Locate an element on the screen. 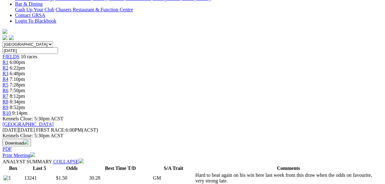 This screenshot has height=184, width=385. th: Odds is located at coordinates (72, 168).